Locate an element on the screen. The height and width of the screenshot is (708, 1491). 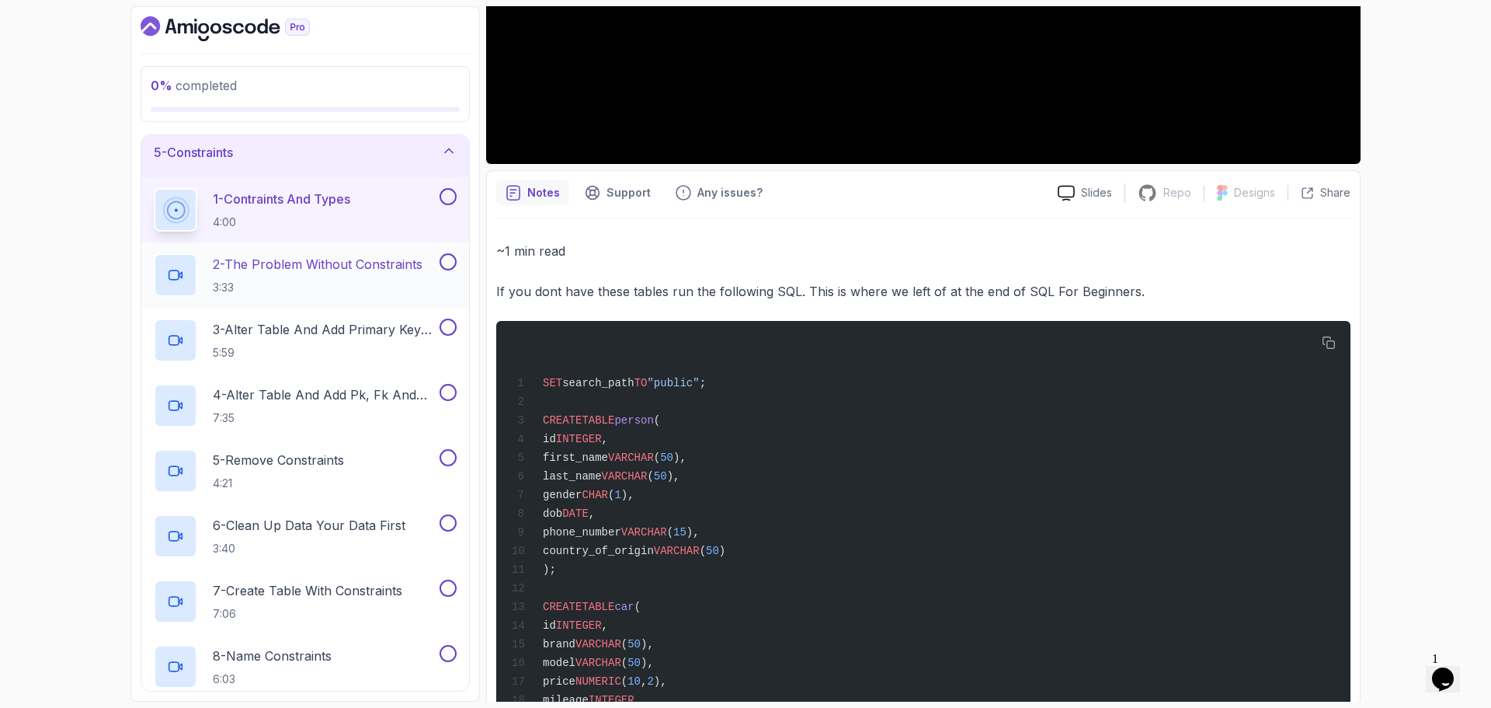
p: Designs is located at coordinates (1254, 193).